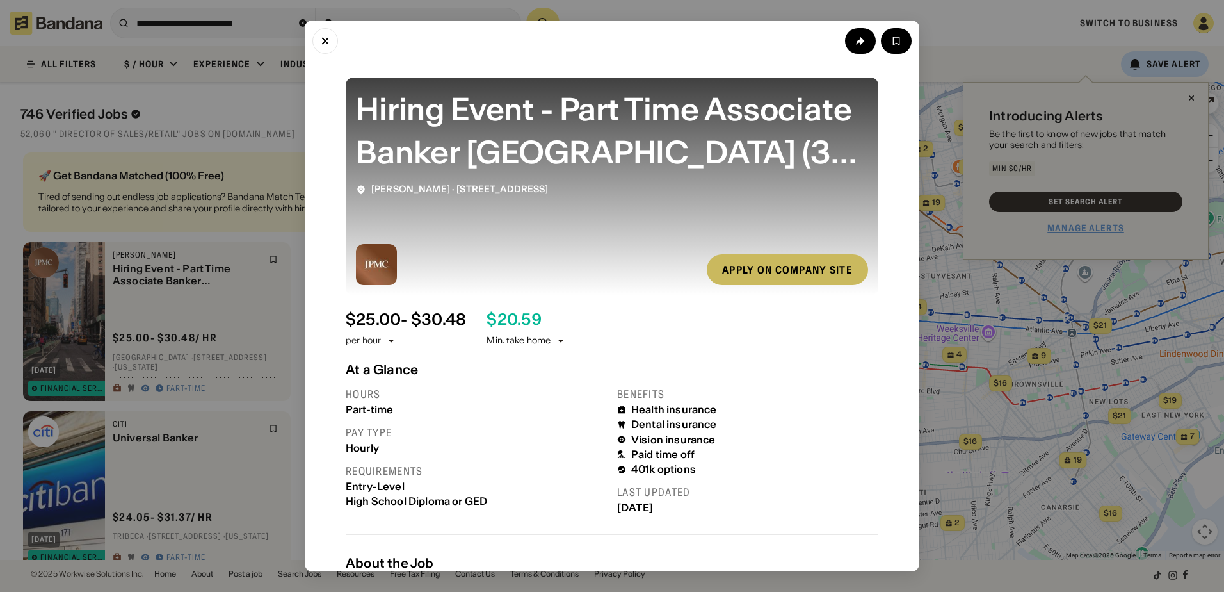 The height and width of the screenshot is (592, 1224). Describe the element at coordinates (663, 469) in the screenshot. I see `div: 401k options` at that location.